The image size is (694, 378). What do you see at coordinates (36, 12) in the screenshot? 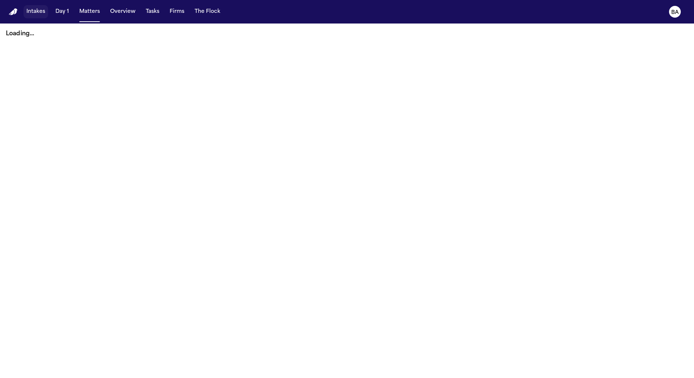
I see `button: Intakes` at bounding box center [36, 12].